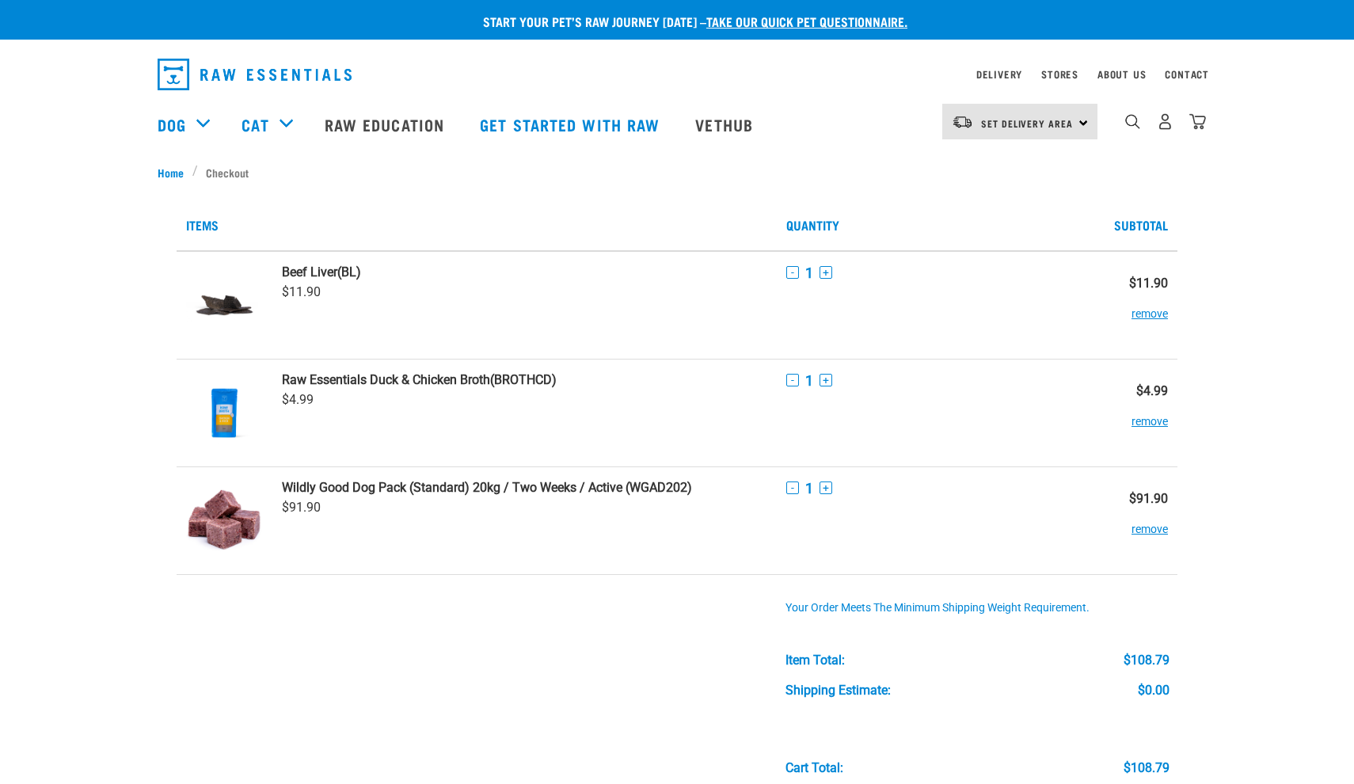 The height and width of the screenshot is (784, 1354). What do you see at coordinates (309, 271) in the screenshot?
I see `strong: Beef Liver` at bounding box center [309, 271].